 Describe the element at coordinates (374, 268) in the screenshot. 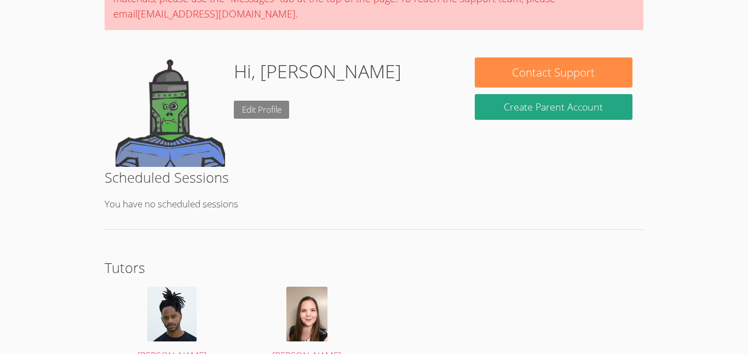

I see `h2: Tutors` at that location.